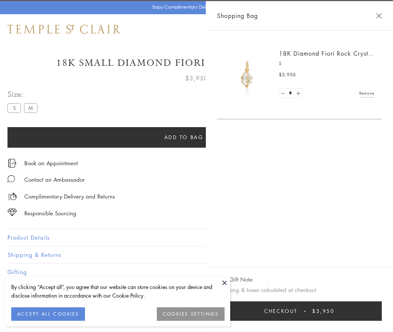  What do you see at coordinates (366, 93) in the screenshot?
I see `a: Remove` at bounding box center [366, 93].